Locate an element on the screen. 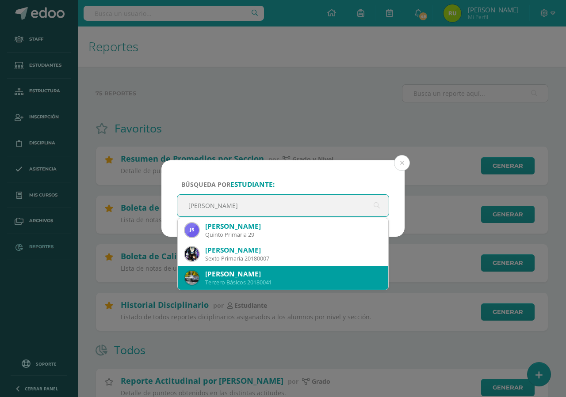 This screenshot has width=566, height=397. img: fc84353caadfea4914385f38b906a64f.png is located at coordinates (192, 278).